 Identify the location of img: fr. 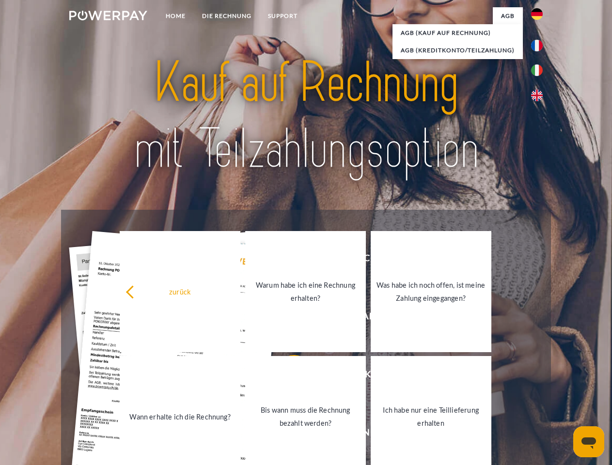
(537, 46).